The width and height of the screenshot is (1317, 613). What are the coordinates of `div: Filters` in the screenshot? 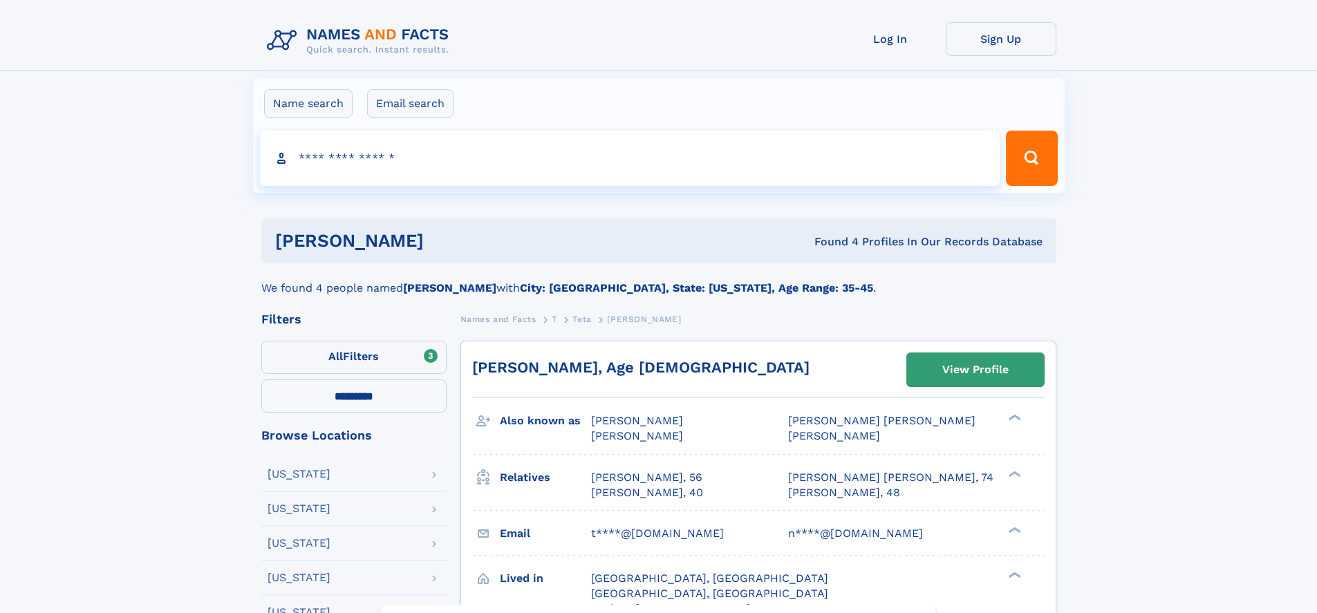 It's located at (354, 319).